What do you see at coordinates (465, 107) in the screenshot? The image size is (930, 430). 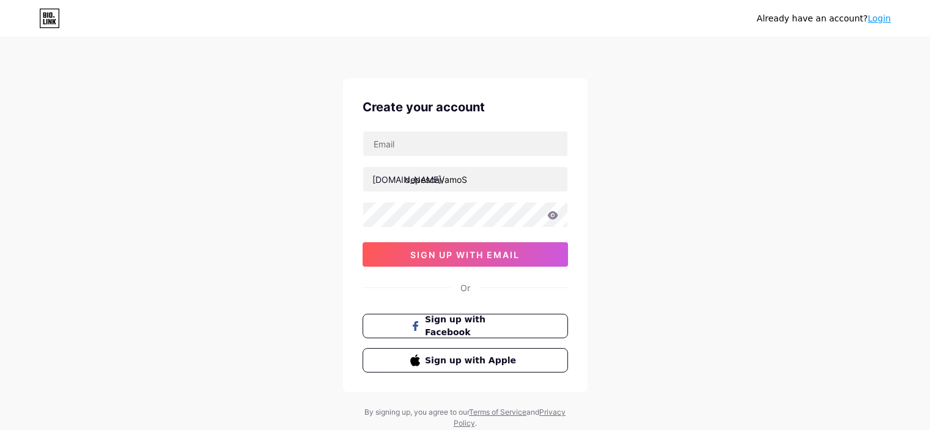 I see `div: Create your account` at bounding box center [465, 107].